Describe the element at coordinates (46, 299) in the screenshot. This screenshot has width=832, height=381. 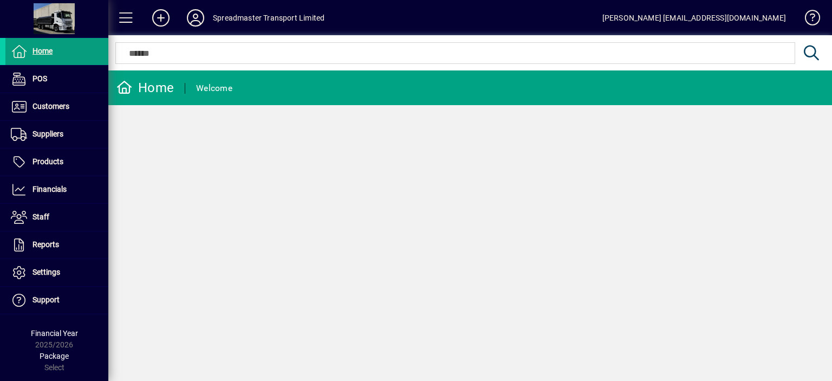
I see `span: Support` at that location.